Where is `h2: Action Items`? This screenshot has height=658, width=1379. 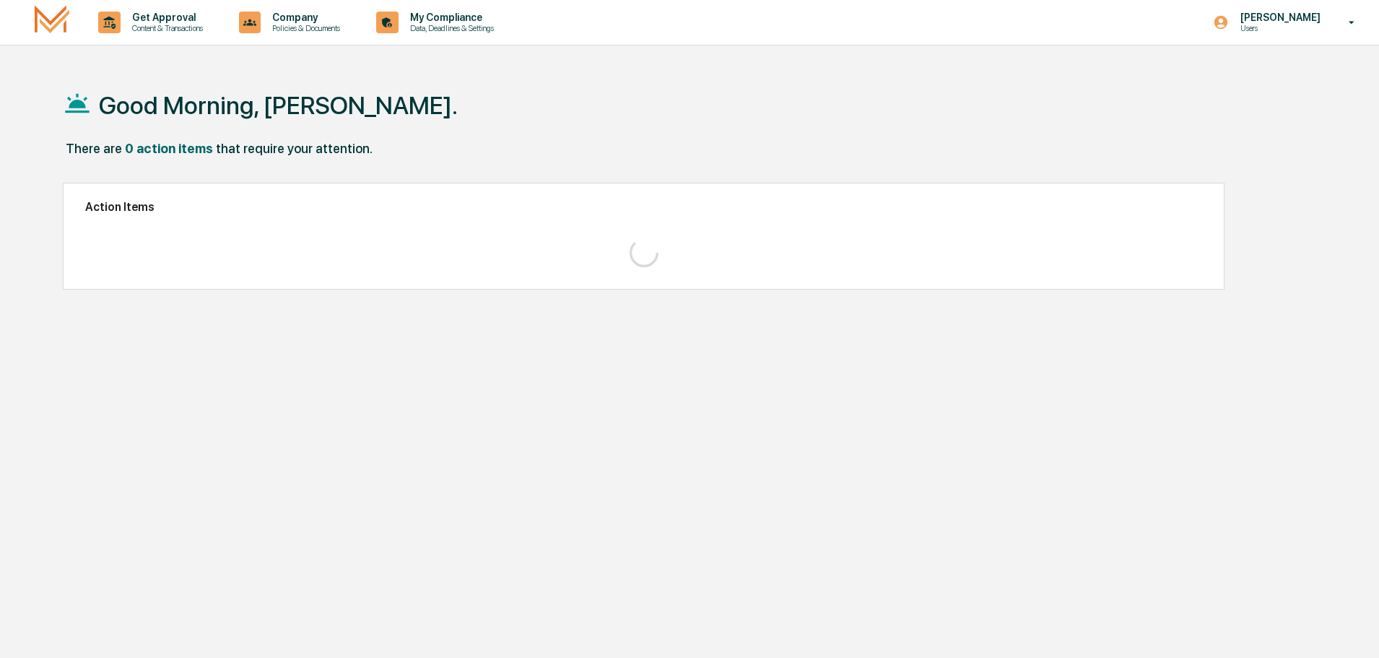
h2: Action Items is located at coordinates (643, 207).